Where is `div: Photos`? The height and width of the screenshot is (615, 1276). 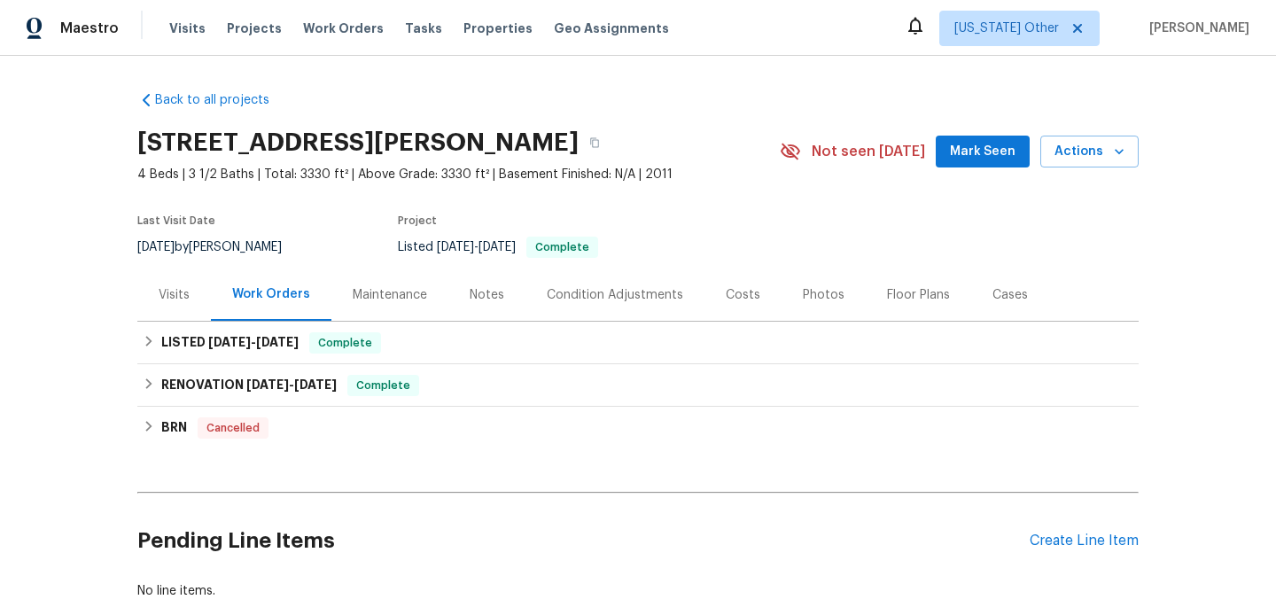
div: Photos is located at coordinates (823, 295).